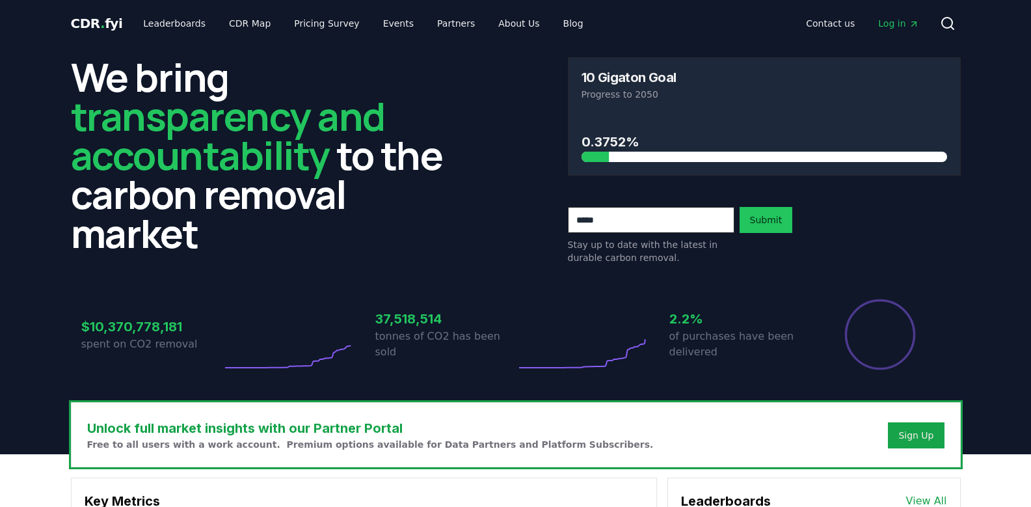 This screenshot has width=1031, height=507. What do you see at coordinates (830, 23) in the screenshot?
I see `a: Contact us` at bounding box center [830, 23].